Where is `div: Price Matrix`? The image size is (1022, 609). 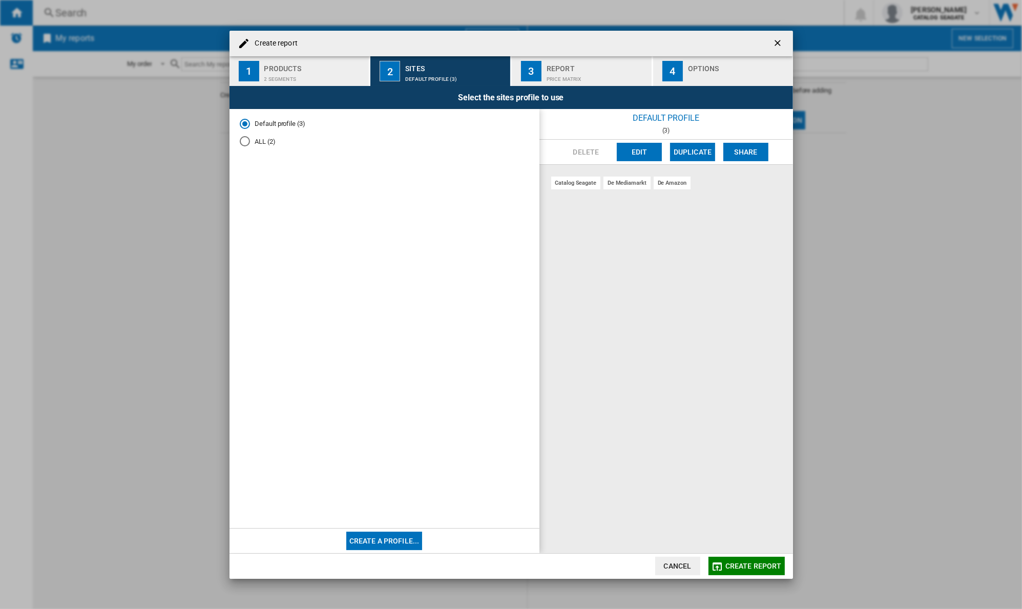 div: Price Matrix is located at coordinates (597, 76).